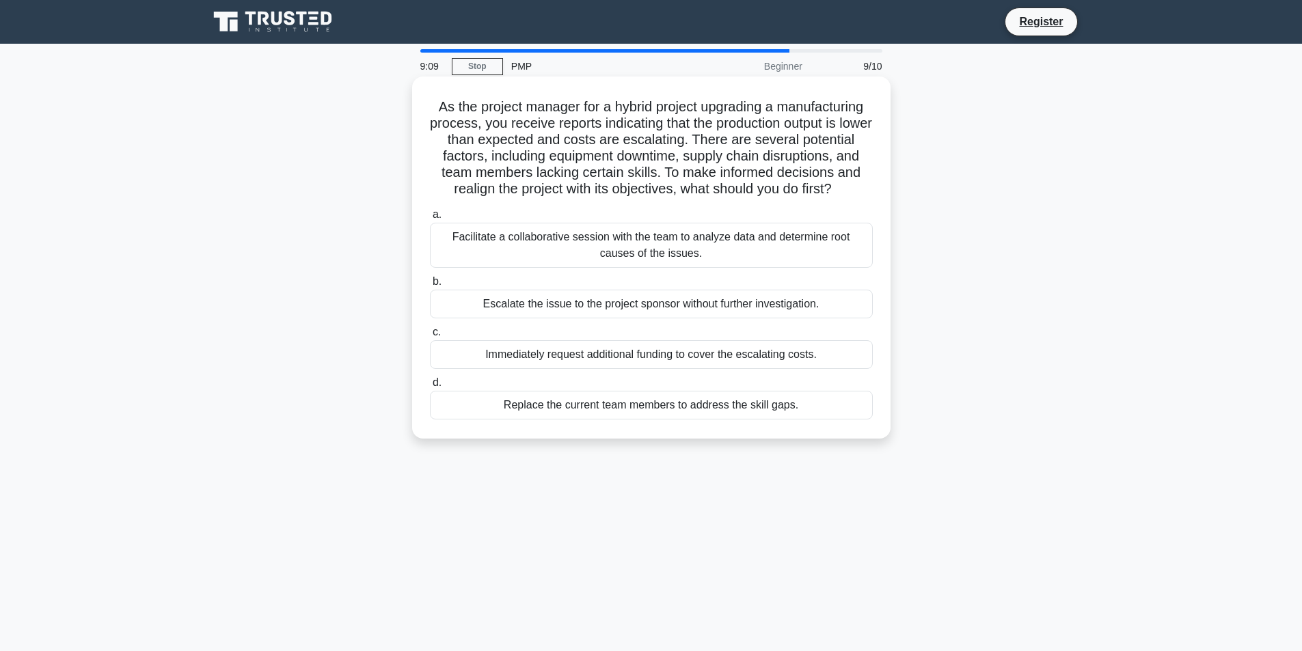  Describe the element at coordinates (751, 66) in the screenshot. I see `div: Beginner` at that location.